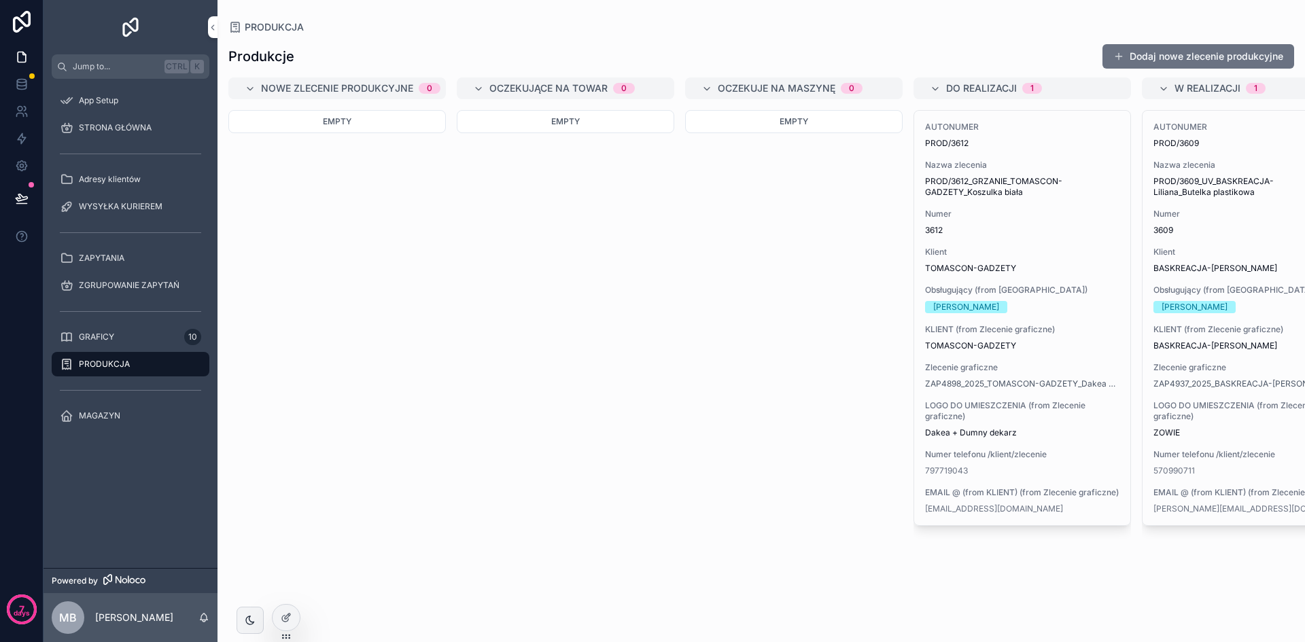  I want to click on button: Dodaj nowe zlecenie produkcyjne, so click(1198, 56).